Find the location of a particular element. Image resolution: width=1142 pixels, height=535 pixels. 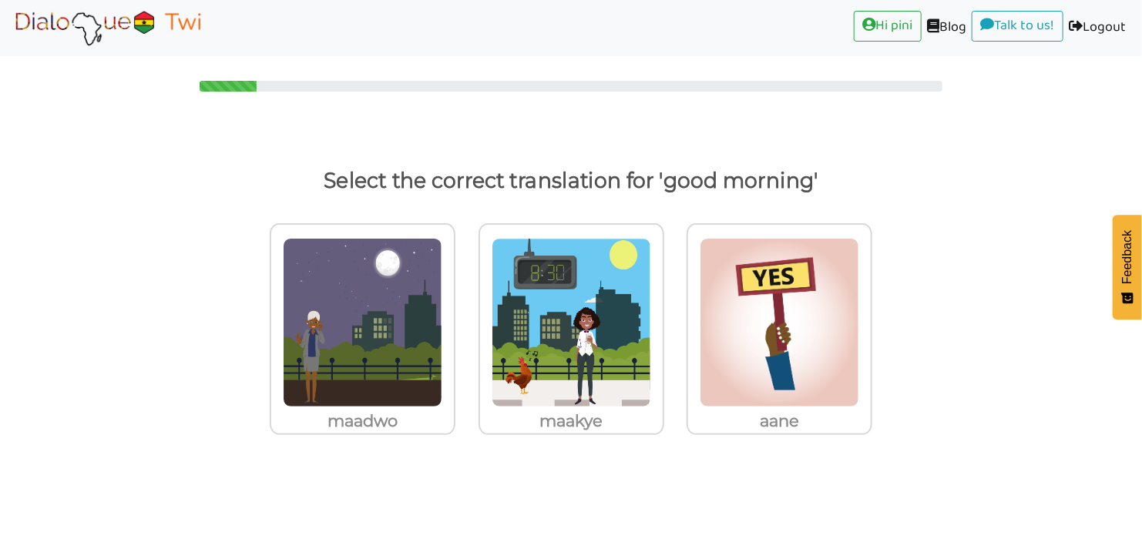

img: mema_wo_adwo.png is located at coordinates (362, 323).